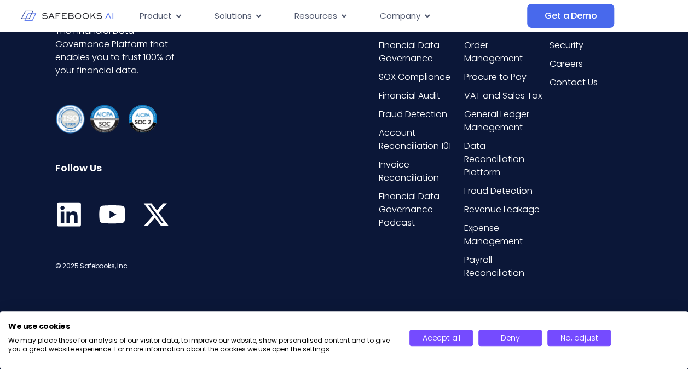 This screenshot has height=369, width=688. Describe the element at coordinates (116, 168) in the screenshot. I see `h6: Follow Us` at that location.